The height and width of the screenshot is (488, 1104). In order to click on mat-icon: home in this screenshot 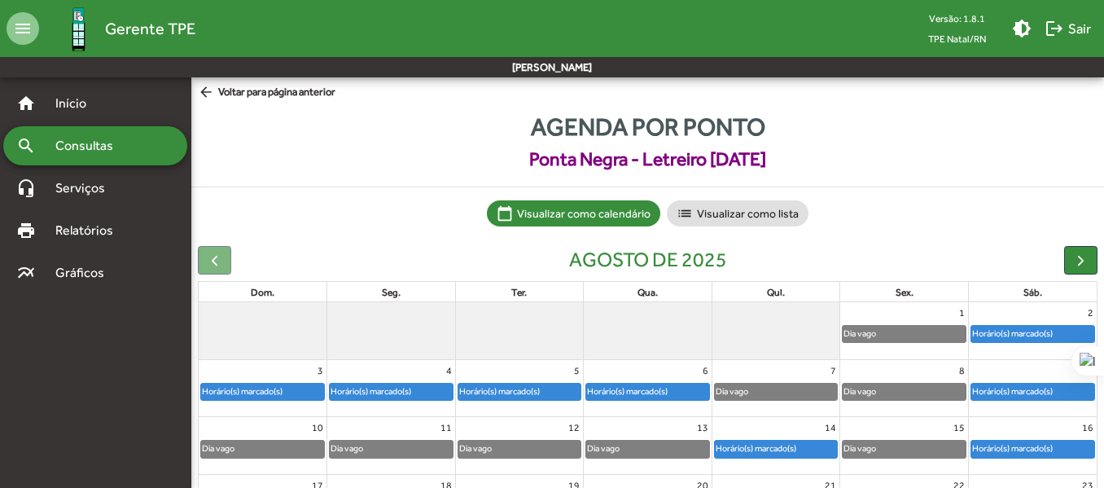, I will do `click(26, 103)`.